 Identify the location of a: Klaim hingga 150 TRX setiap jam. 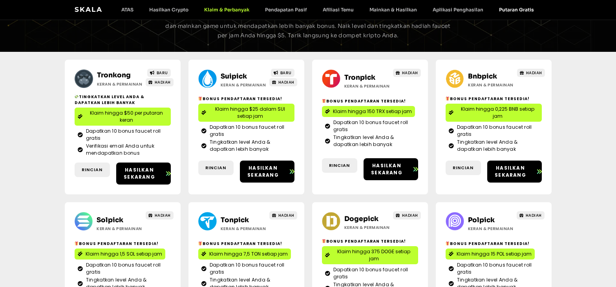
(368, 112).